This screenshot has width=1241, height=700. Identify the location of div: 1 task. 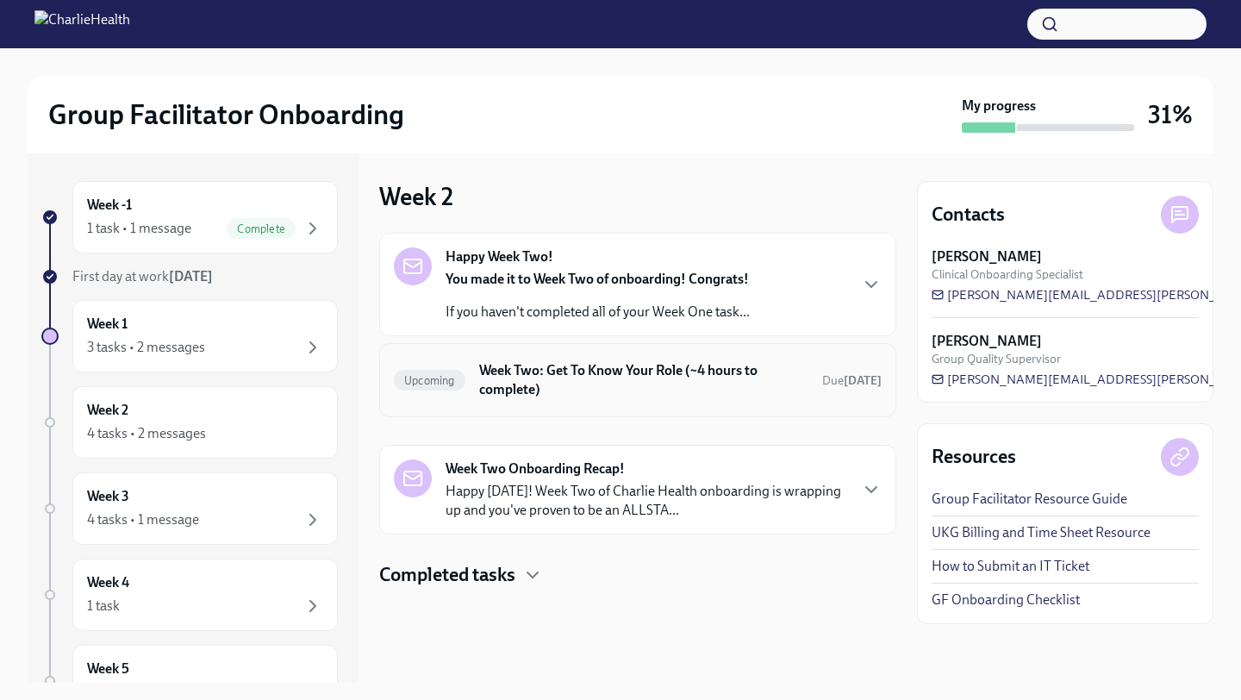
(103, 606).